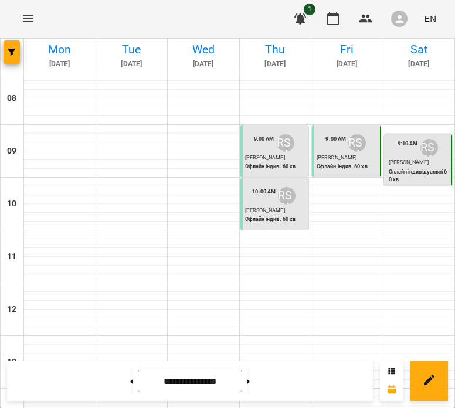 Image resolution: width=455 pixels, height=408 pixels. What do you see at coordinates (12, 98) in the screenshot?
I see `h6: 08` at bounding box center [12, 98].